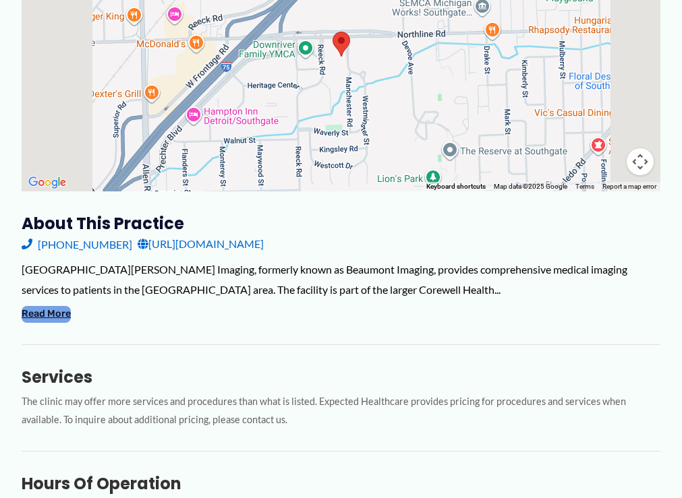  I want to click on button: Map camera controls, so click(640, 162).